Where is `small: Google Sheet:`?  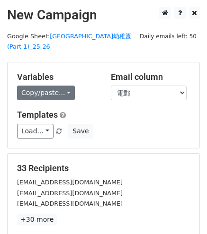 small: Google Sheet: is located at coordinates (69, 42).